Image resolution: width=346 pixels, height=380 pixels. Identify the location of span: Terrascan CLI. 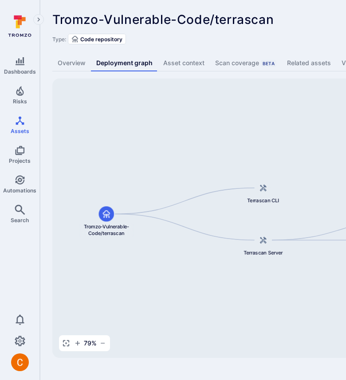
(263, 201).